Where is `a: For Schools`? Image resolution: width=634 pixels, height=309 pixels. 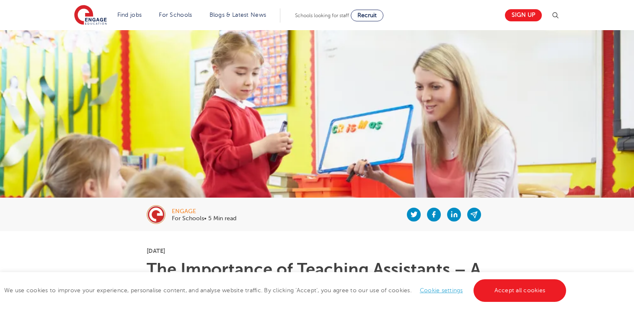 a: For Schools is located at coordinates (175, 15).